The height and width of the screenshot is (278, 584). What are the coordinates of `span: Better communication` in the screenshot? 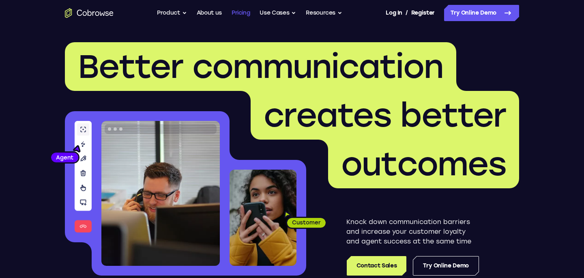 It's located at (260, 67).